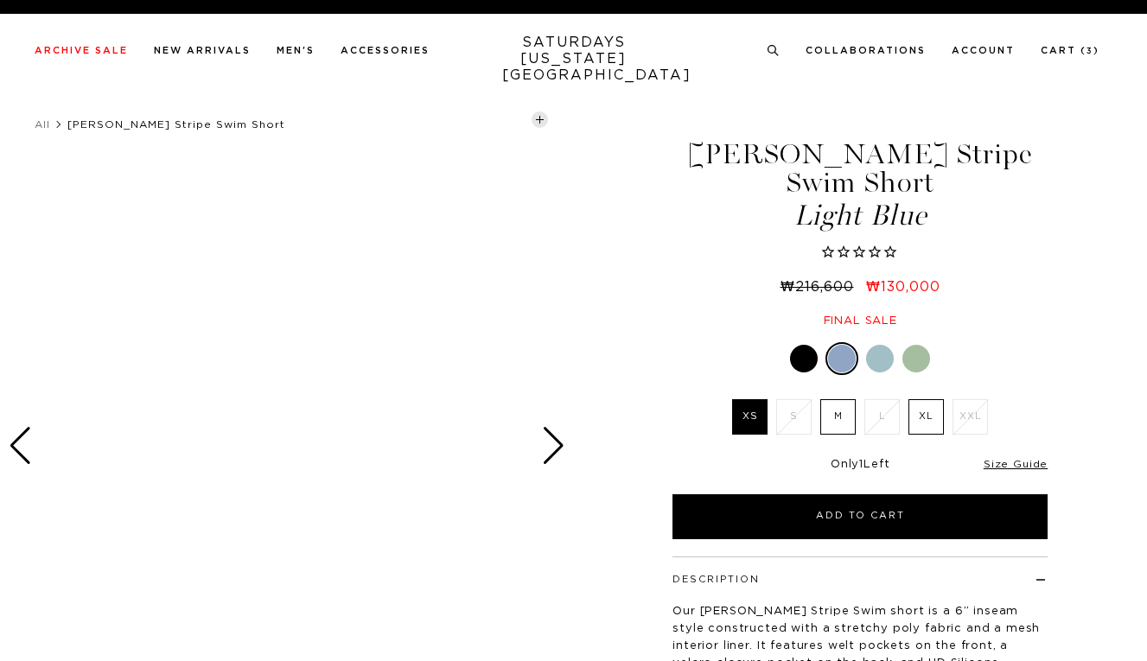 The height and width of the screenshot is (661, 1147). What do you see at coordinates (860, 215) in the screenshot?
I see `span: Light Blue` at bounding box center [860, 215].